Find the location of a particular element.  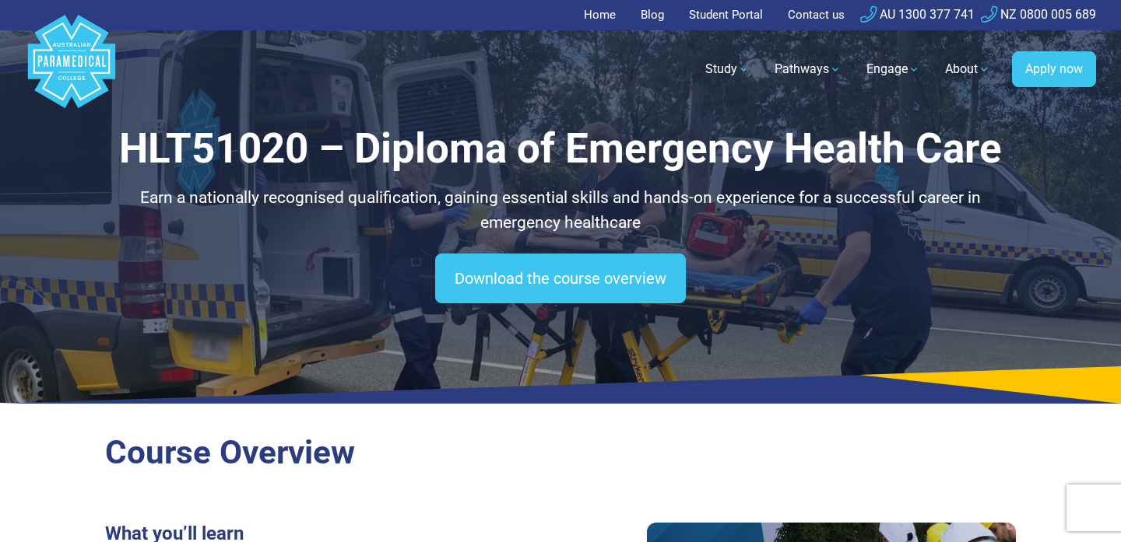

a: Download the course overview is located at coordinates (560, 279).